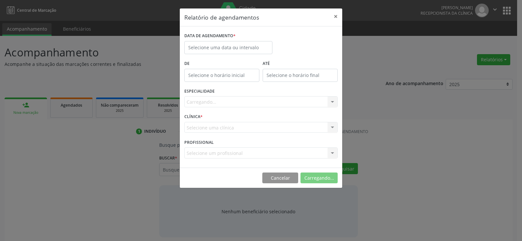 The width and height of the screenshot is (522, 241). What do you see at coordinates (229, 48) in the screenshot?
I see `input: Selecione uma data ou intervalo` at bounding box center [229, 48].